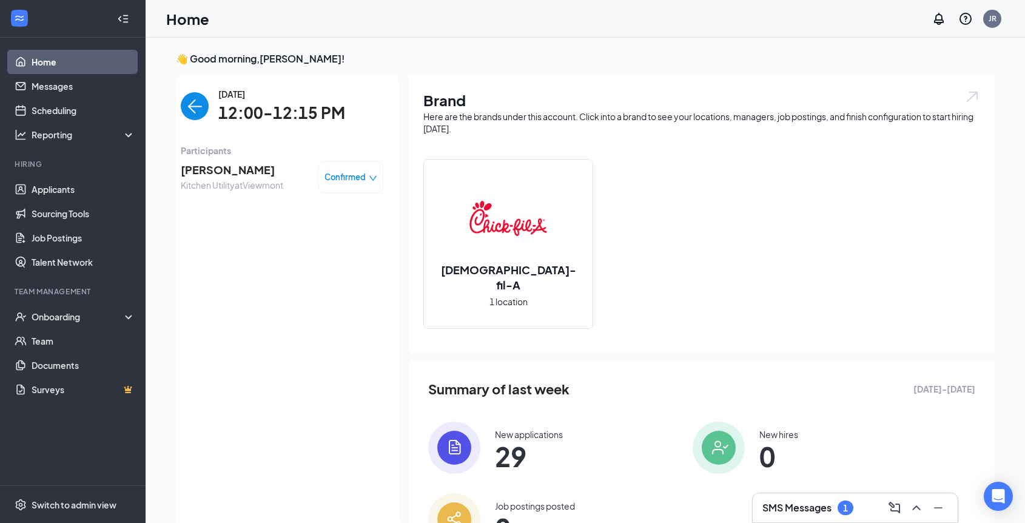 This screenshot has width=1025, height=523. What do you see at coordinates (73, 164) in the screenshot?
I see `div: Hiring` at bounding box center [73, 164].